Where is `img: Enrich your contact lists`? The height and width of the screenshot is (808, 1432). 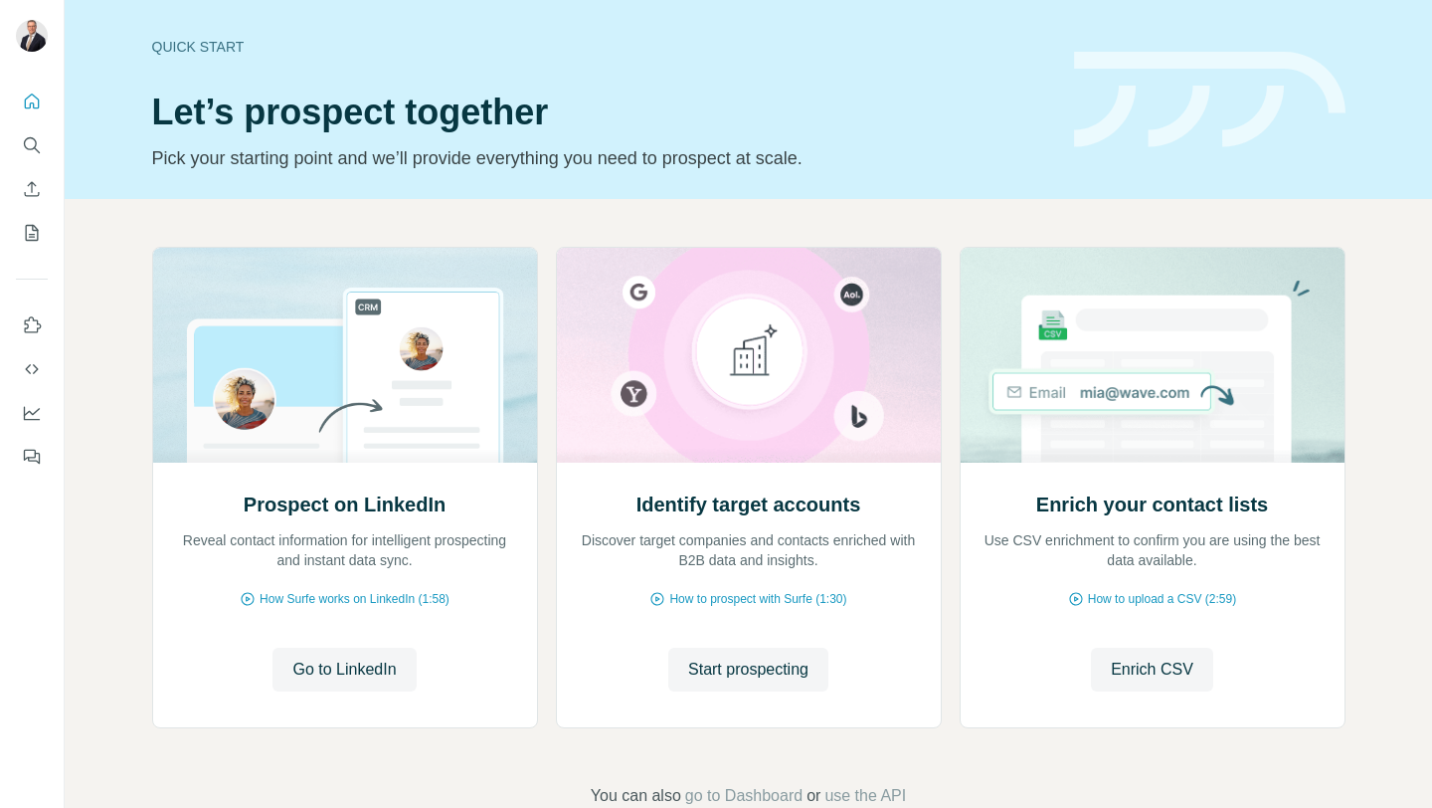
img: Enrich your contact lists is located at coordinates (1153, 355).